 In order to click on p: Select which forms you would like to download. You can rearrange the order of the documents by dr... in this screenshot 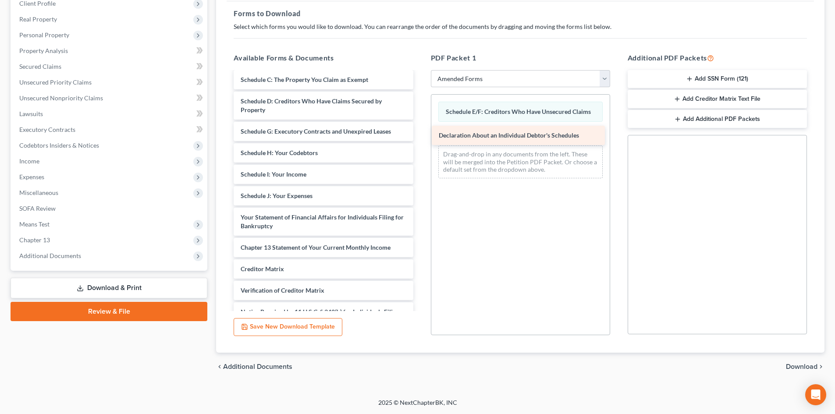, I will do `click(520, 27)`.